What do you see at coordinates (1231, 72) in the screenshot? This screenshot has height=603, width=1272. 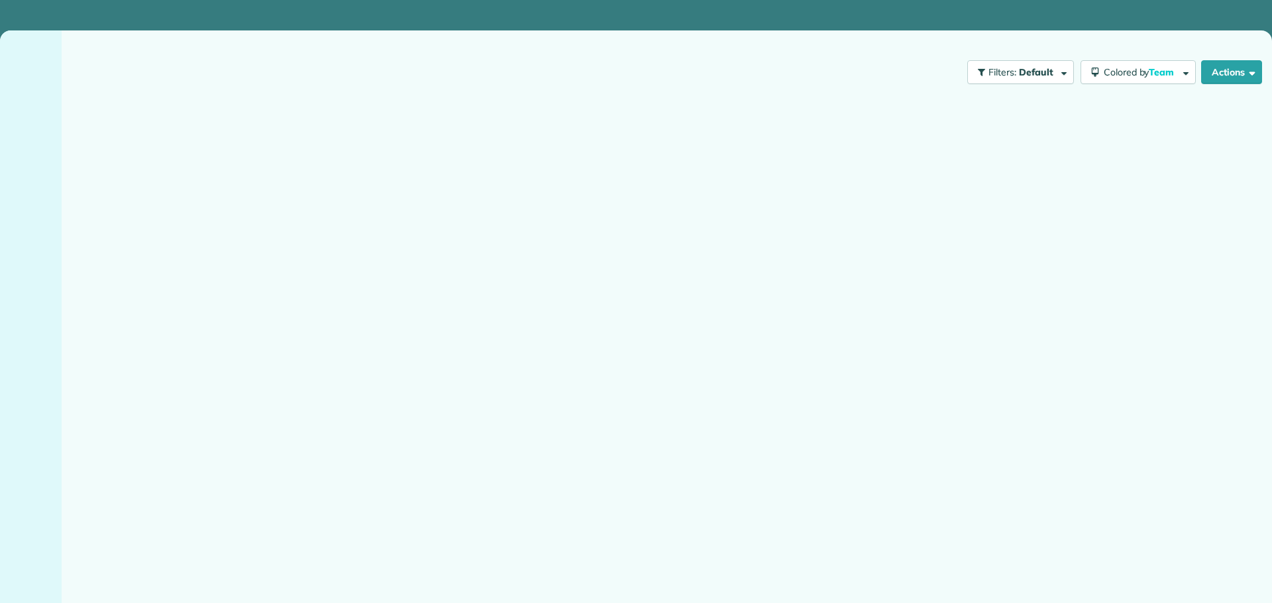 I see `button: Actions` at bounding box center [1231, 72].